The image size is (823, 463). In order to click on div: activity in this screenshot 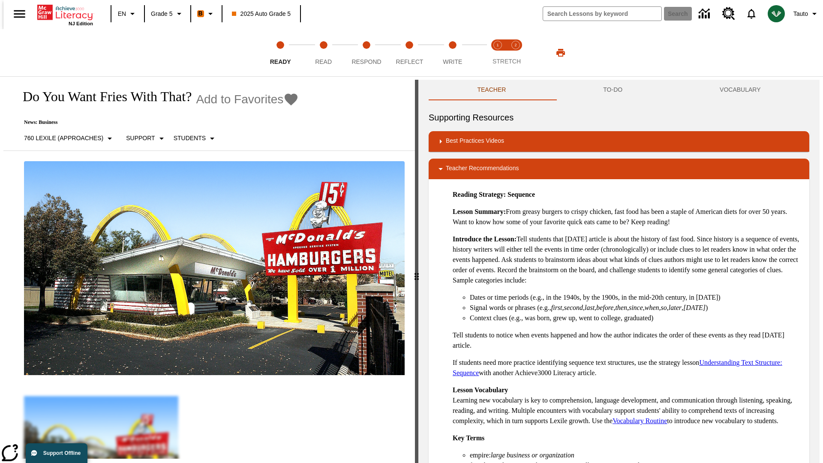, I will do `click(619, 271)`.